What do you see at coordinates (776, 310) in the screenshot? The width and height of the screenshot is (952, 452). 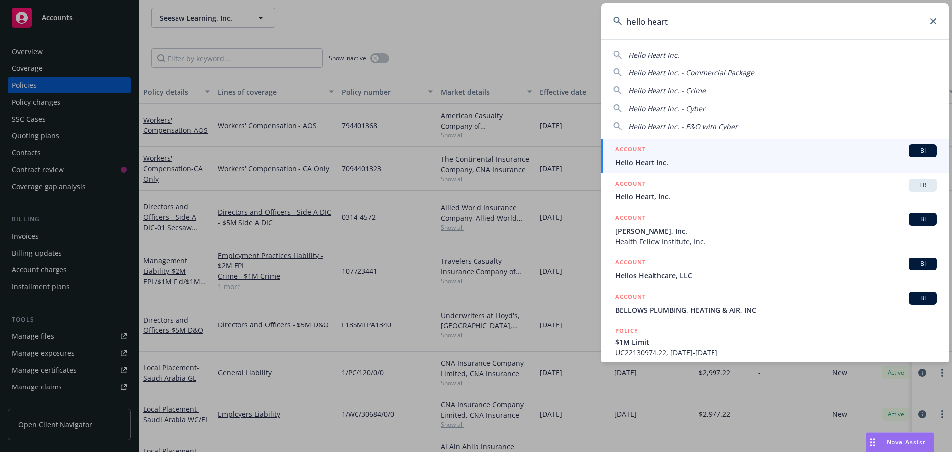 I see `span: BELLOWS PLUMBING, HEATING & AIR, INC` at bounding box center [776, 310].